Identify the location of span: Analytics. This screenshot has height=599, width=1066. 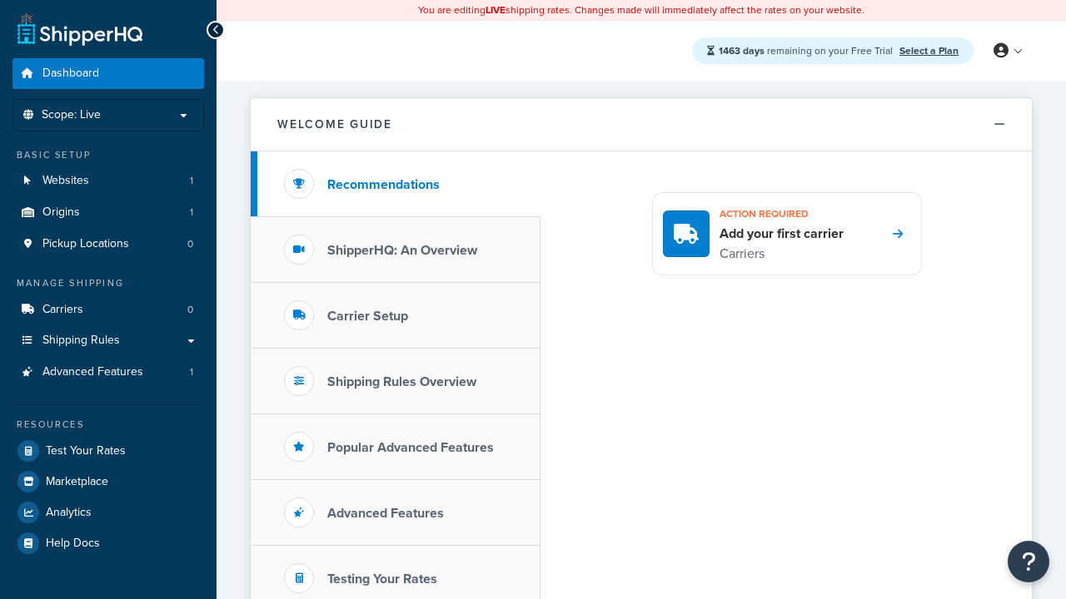
(68, 513).